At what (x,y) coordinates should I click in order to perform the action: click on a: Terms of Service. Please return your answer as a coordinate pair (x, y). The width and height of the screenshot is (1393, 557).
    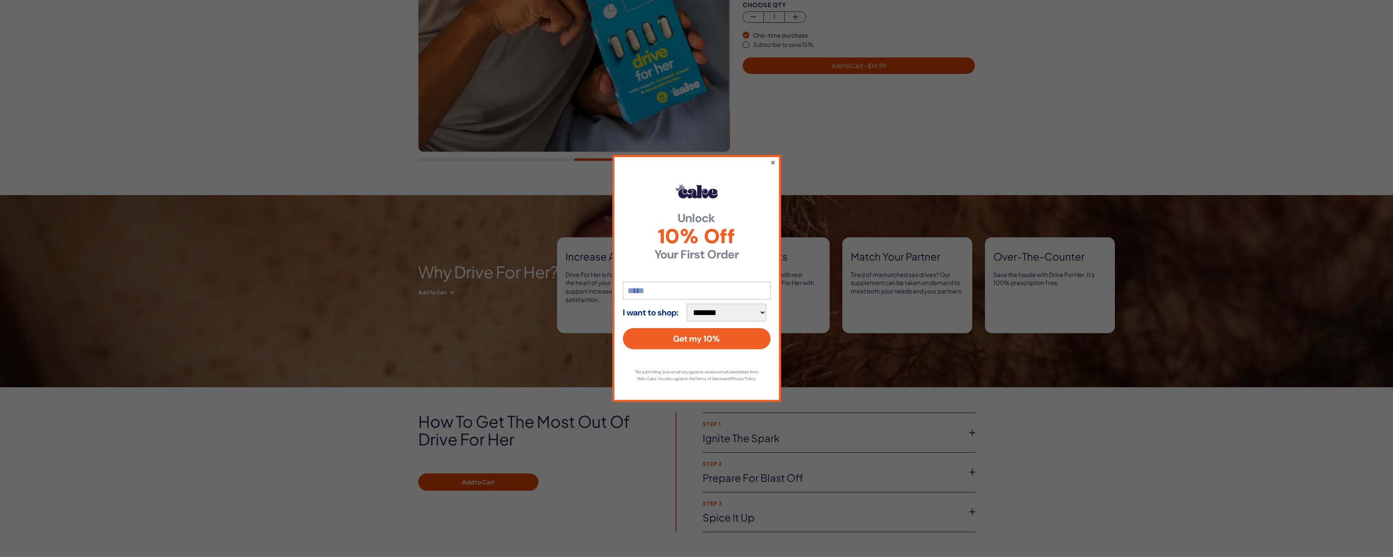
    Looking at the image, I should click on (710, 378).